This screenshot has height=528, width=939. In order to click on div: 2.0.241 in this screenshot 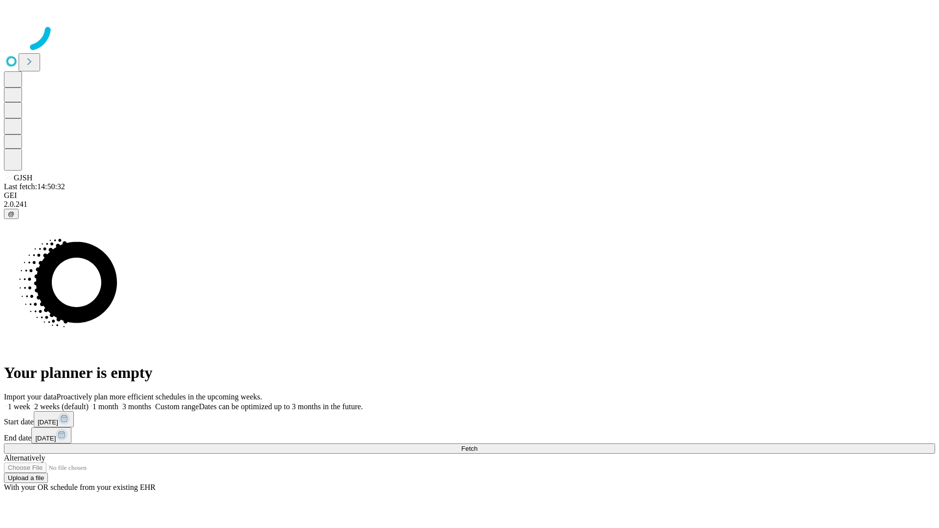, I will do `click(470, 204)`.